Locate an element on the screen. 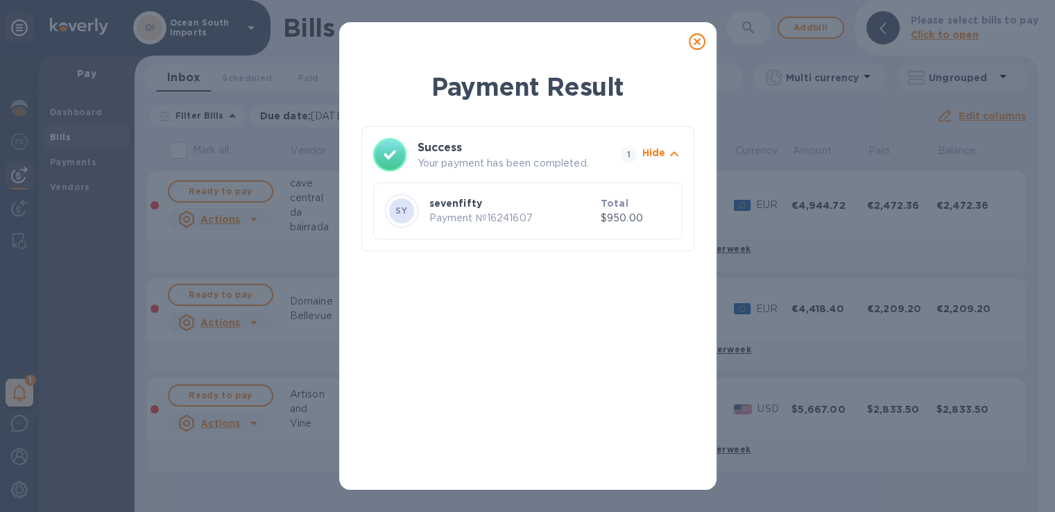 Image resolution: width=1055 pixels, height=512 pixels. span: 1 is located at coordinates (629, 155).